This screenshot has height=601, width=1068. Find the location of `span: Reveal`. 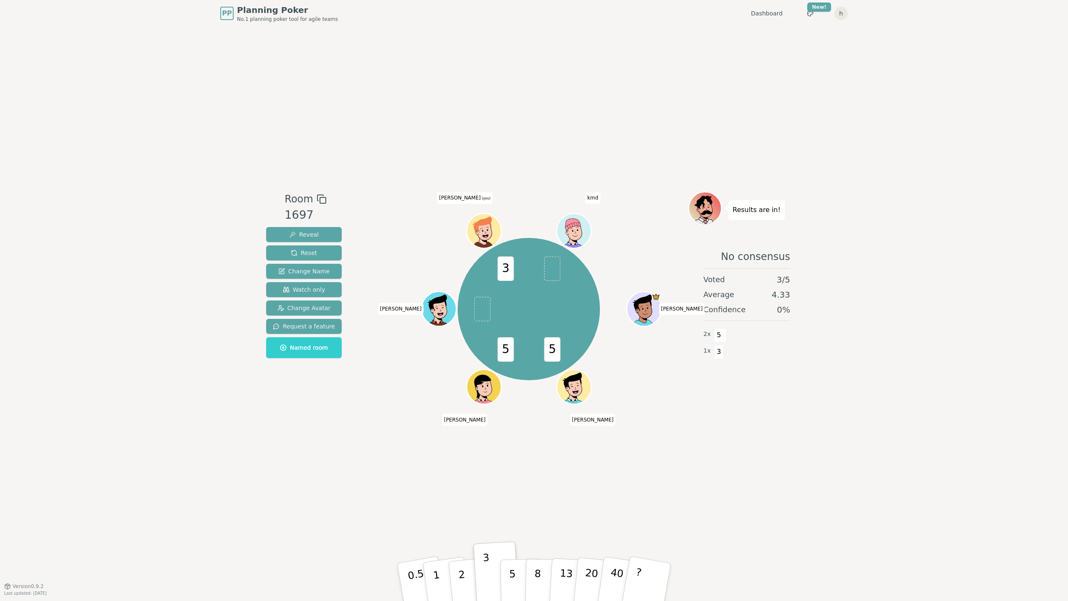

span: Reveal is located at coordinates (304, 234).